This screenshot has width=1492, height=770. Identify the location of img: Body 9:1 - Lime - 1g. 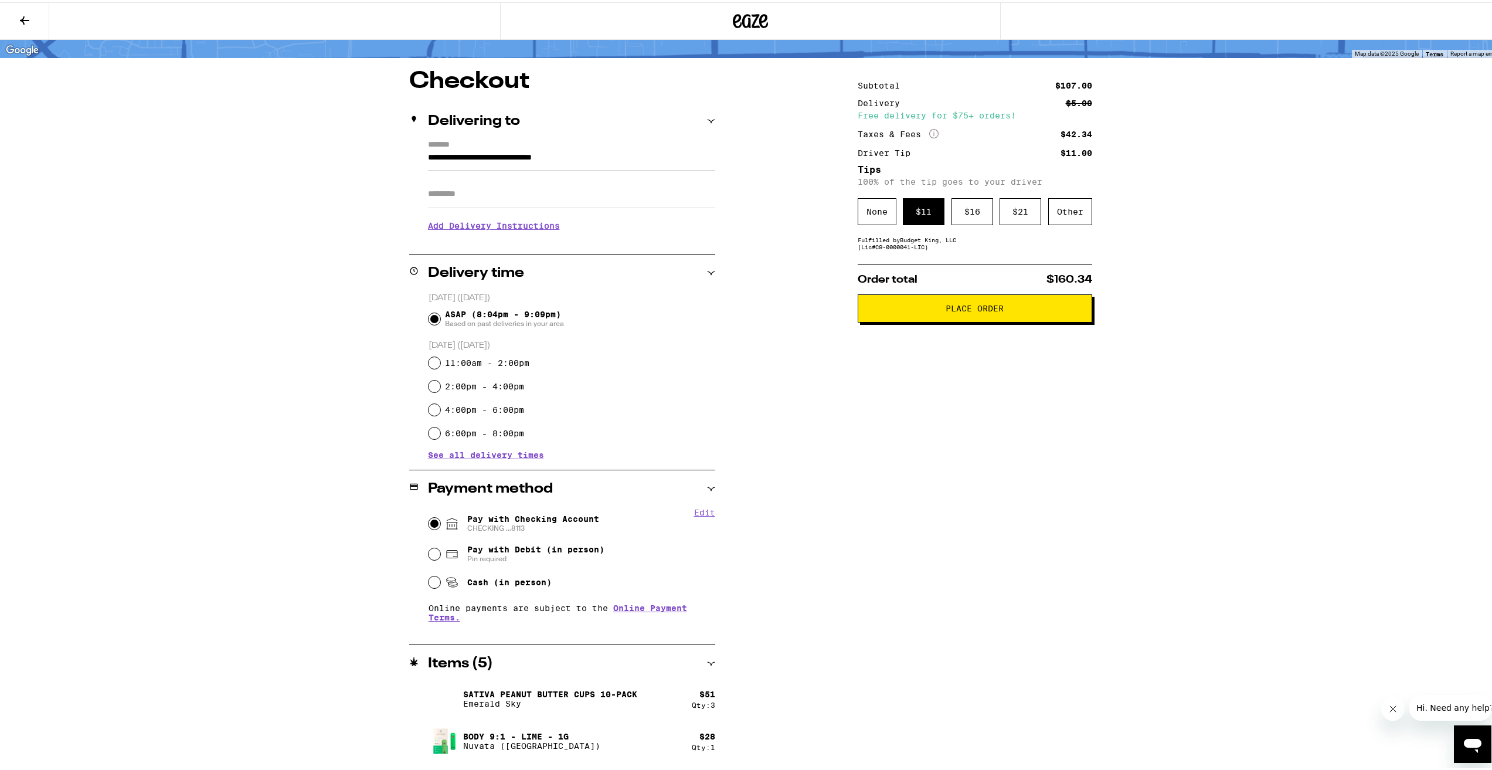
(444, 739).